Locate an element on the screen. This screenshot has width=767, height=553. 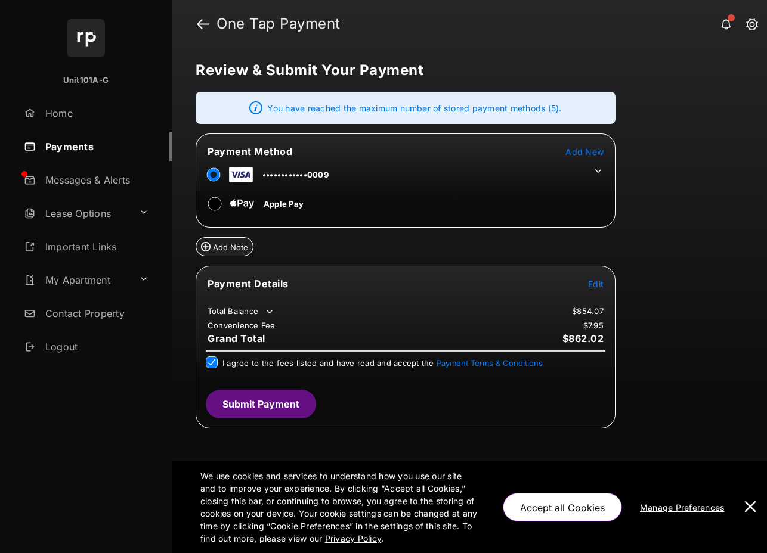
p: Unit101A-G is located at coordinates (86, 80).